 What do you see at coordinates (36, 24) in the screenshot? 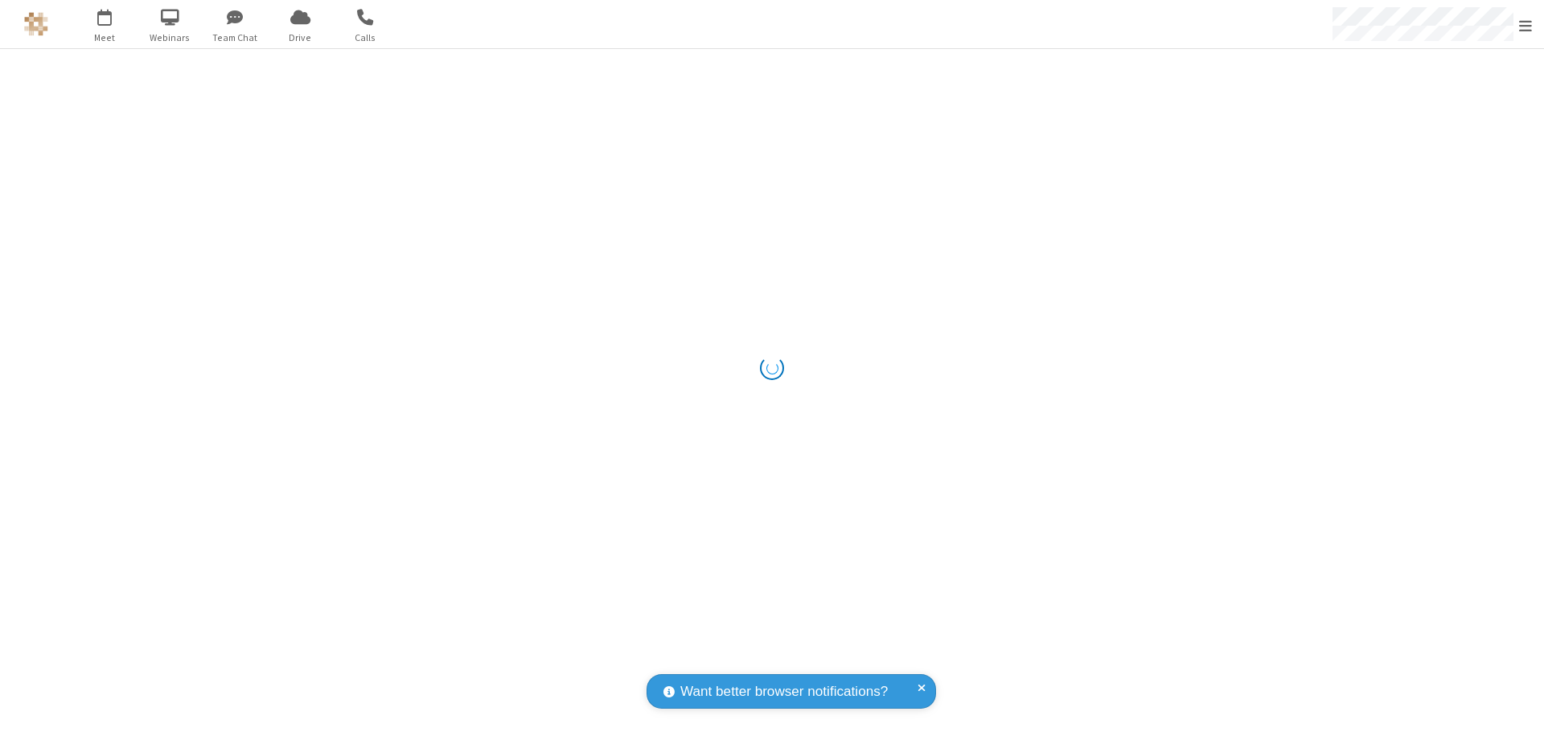
I see `img: QA Selenium DO NOT DELETE OR CHANGE` at bounding box center [36, 24].